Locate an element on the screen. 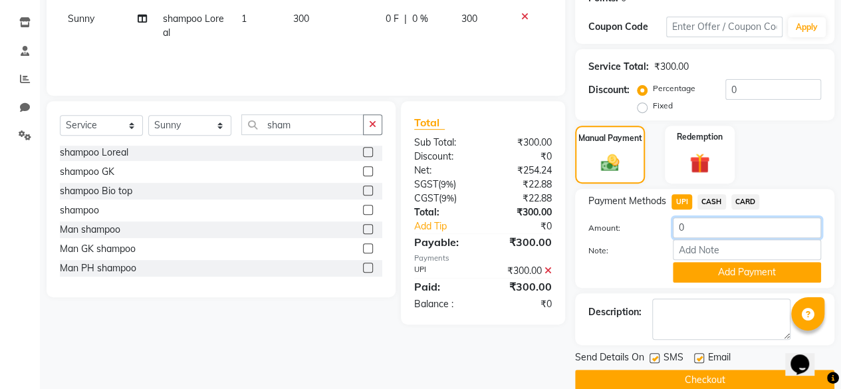 This screenshot has width=841, height=389. span: Sunny is located at coordinates (81, 19).